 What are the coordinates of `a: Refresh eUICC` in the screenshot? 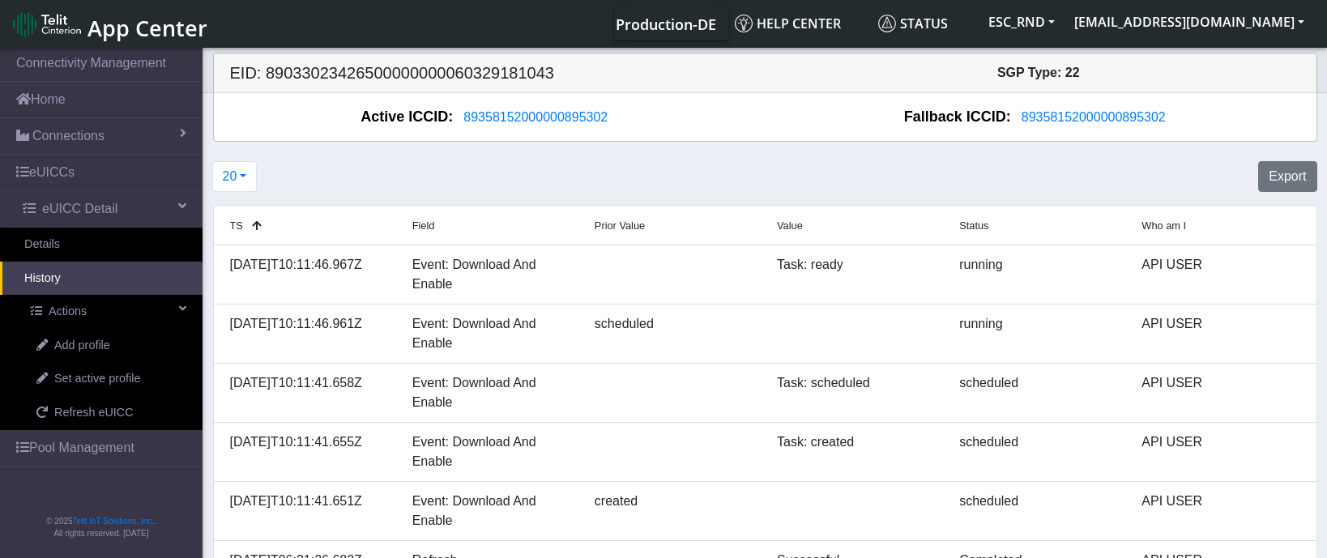 It's located at (107, 413).